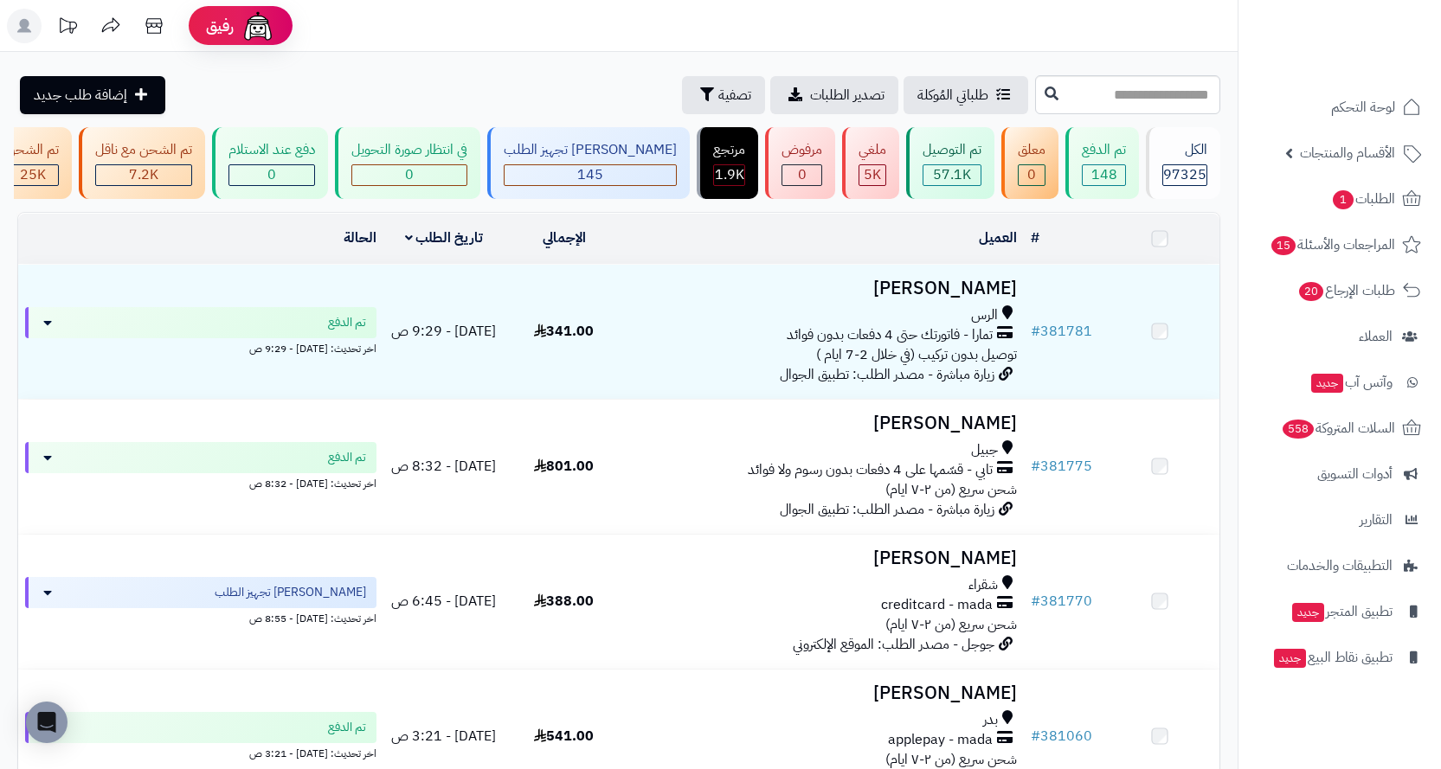 The width and height of the screenshot is (1441, 769). Describe the element at coordinates (1339, 199) in the screenshot. I see `a: الطلبات1` at that location.